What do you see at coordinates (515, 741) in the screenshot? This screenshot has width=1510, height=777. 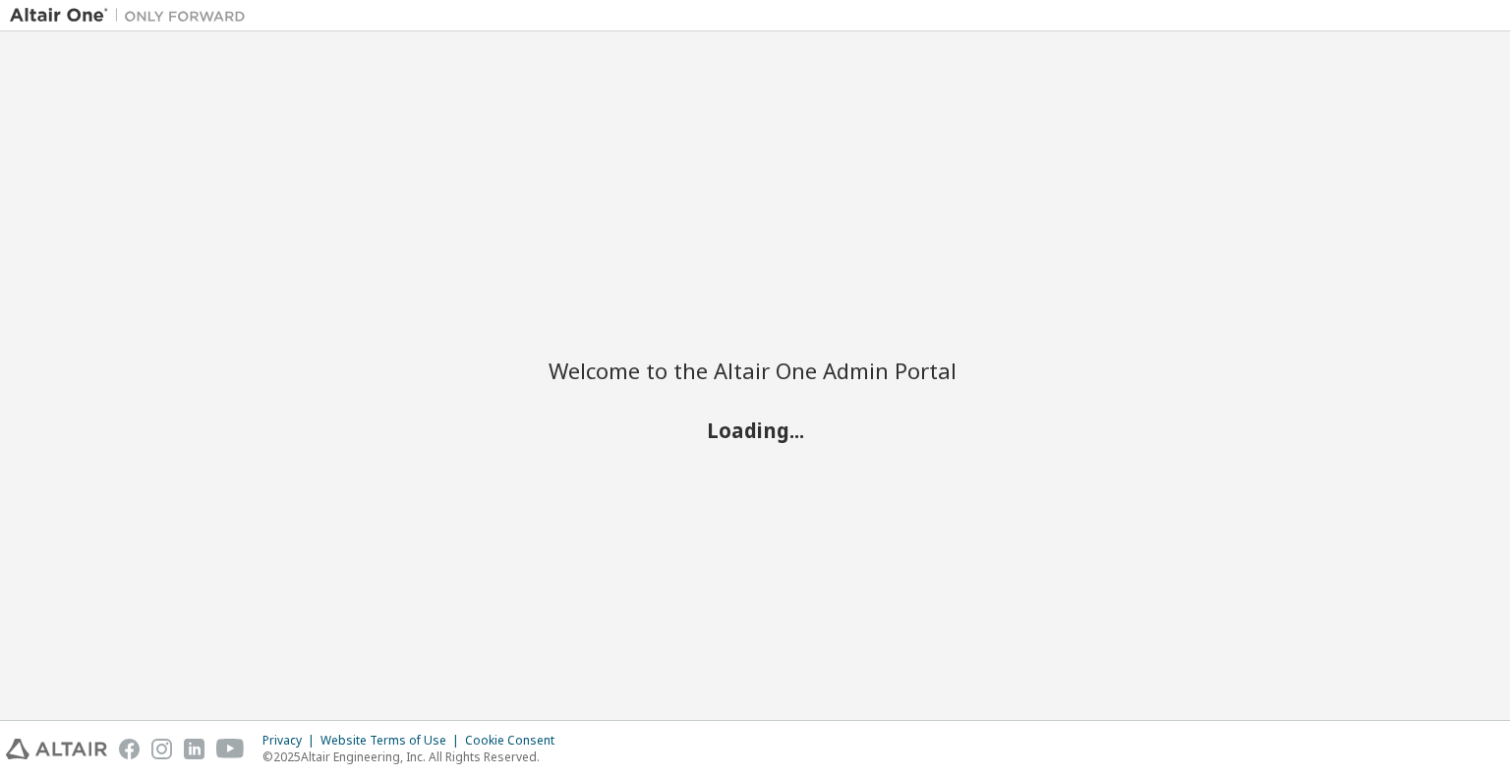 I see `div: Cookie Consent` at bounding box center [515, 741].